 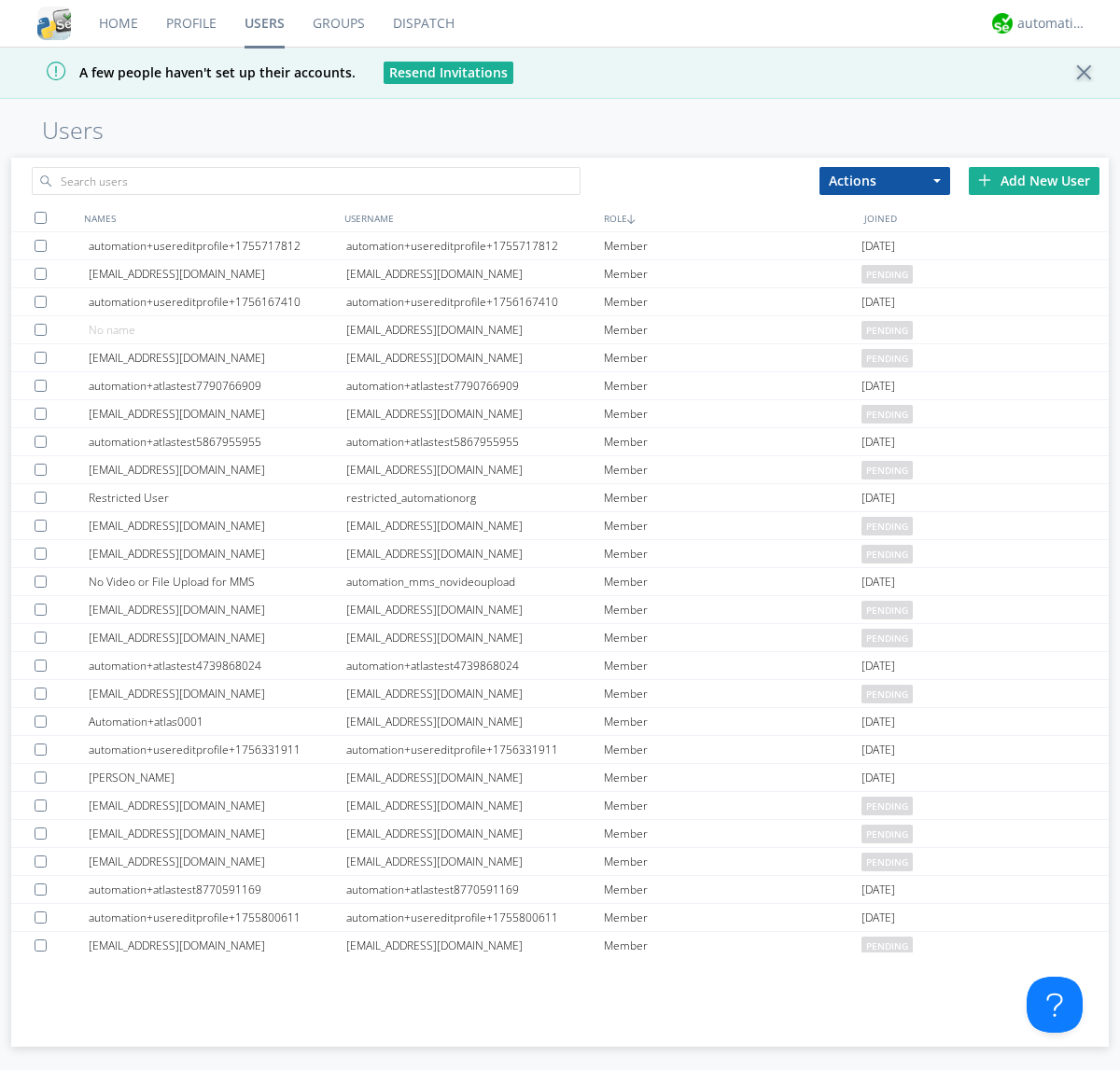 What do you see at coordinates (984, 180) in the screenshot?
I see `img: plus.svg` at bounding box center [984, 180].